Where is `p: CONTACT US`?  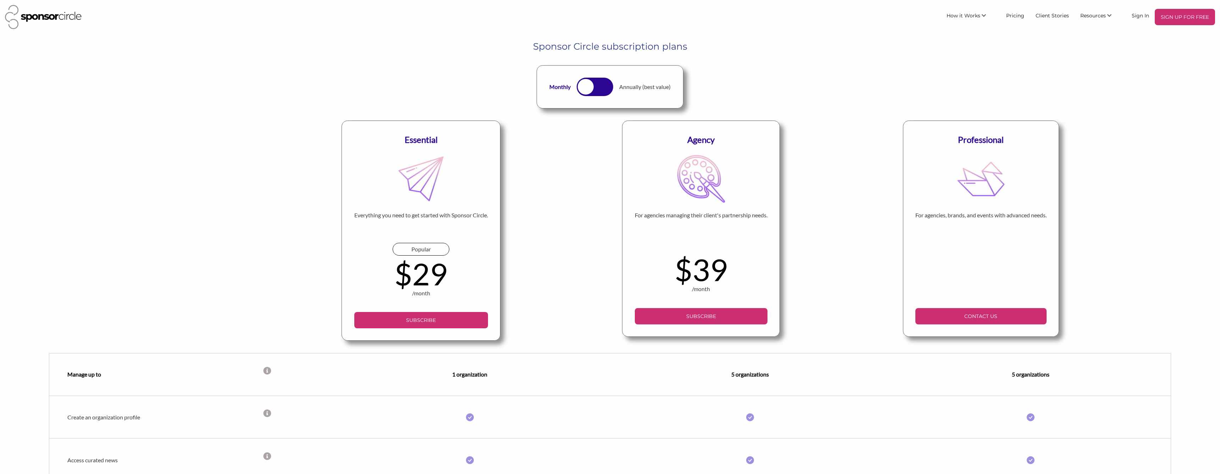
p: CONTACT US is located at coordinates (981, 316).